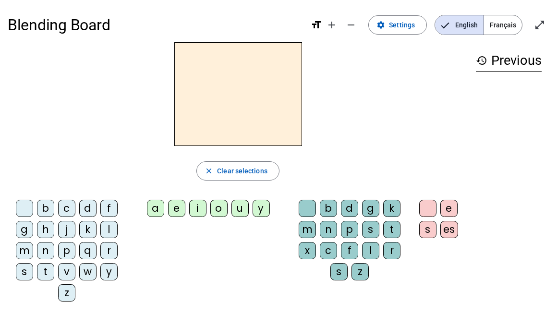  What do you see at coordinates (156, 208) in the screenshot?
I see `div: a` at bounding box center [156, 208].